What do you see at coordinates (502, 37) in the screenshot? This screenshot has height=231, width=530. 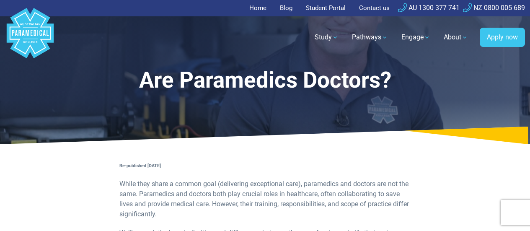 I see `a: Apply now` at bounding box center [502, 37].